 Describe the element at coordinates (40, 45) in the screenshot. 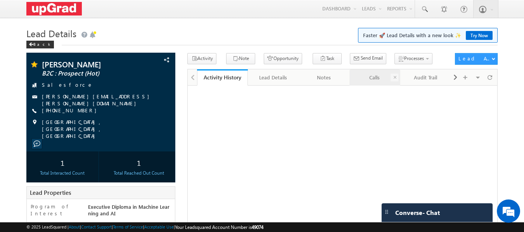

I see `div: Back` at that location.